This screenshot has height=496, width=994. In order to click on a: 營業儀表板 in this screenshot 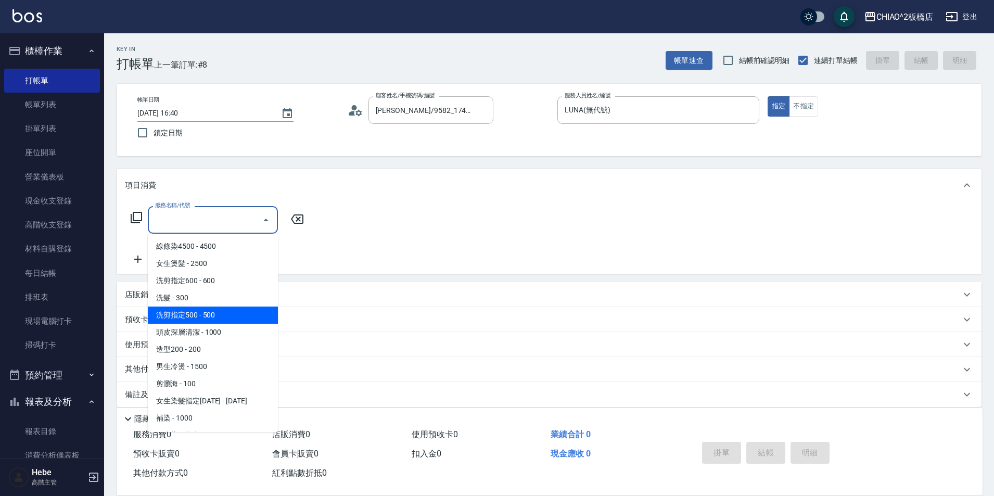, I will do `click(52, 177)`.